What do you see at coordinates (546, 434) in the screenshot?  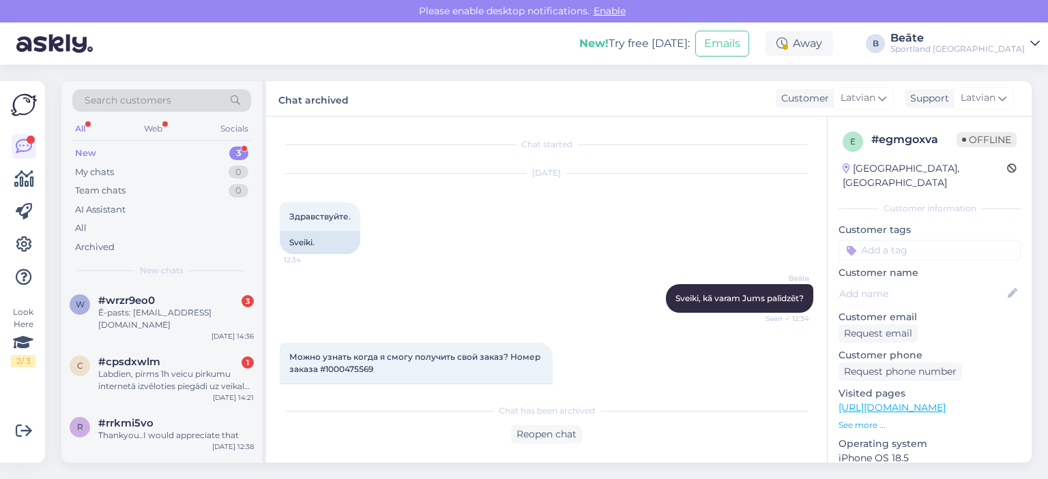 I see `div: Reopen chat` at bounding box center [546, 434].